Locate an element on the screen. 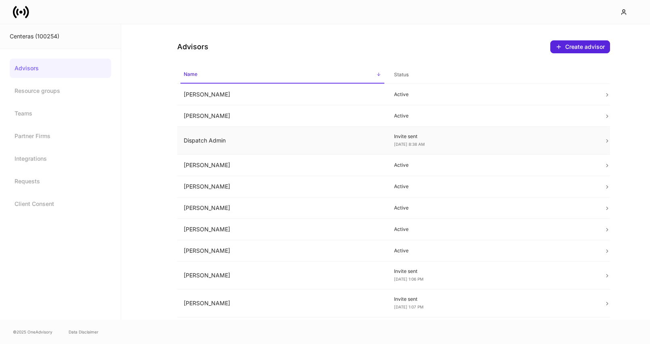 The image size is (650, 344). h4: Advisors is located at coordinates (193, 47).